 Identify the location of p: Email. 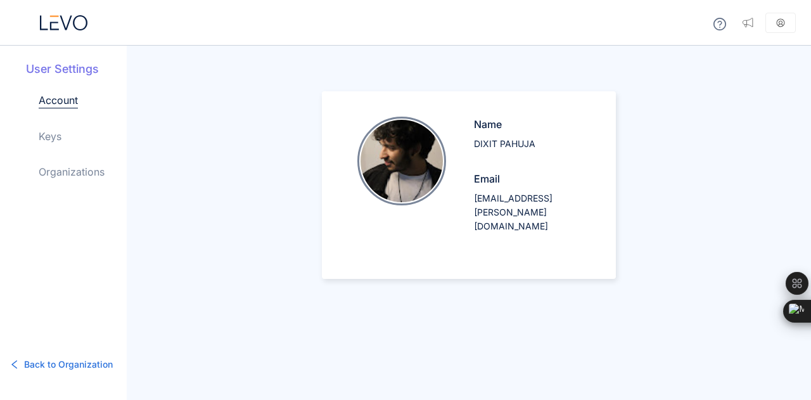
(532, 179).